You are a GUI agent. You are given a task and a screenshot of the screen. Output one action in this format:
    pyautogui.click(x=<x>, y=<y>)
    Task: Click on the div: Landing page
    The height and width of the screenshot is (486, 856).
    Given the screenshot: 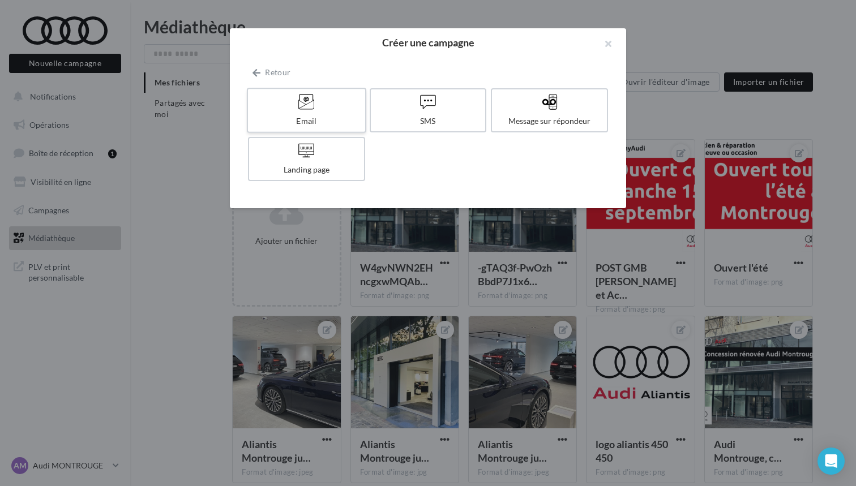 What is the action you would take?
    pyautogui.click(x=306, y=170)
    